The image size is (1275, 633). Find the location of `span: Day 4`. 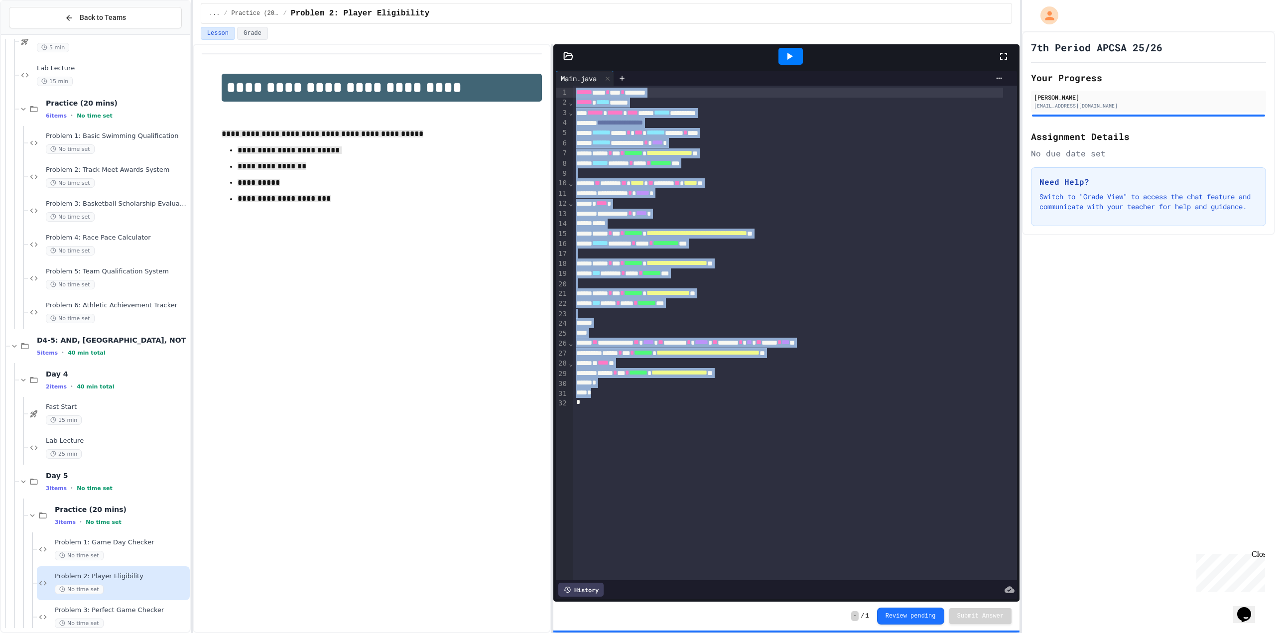

span: Day 4 is located at coordinates (117, 374).